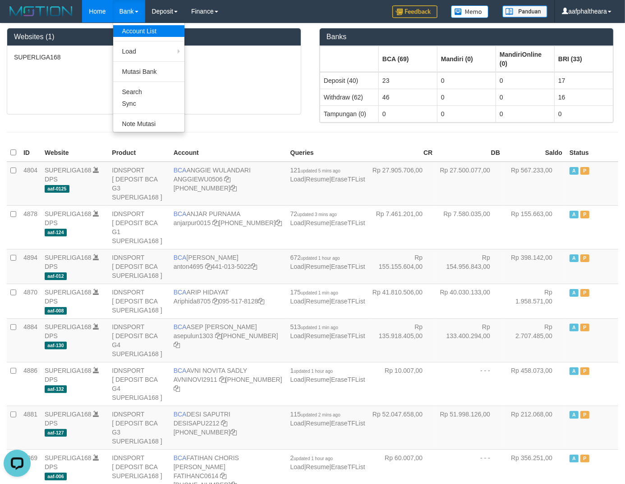  I want to click on td: 4881, so click(30, 428).